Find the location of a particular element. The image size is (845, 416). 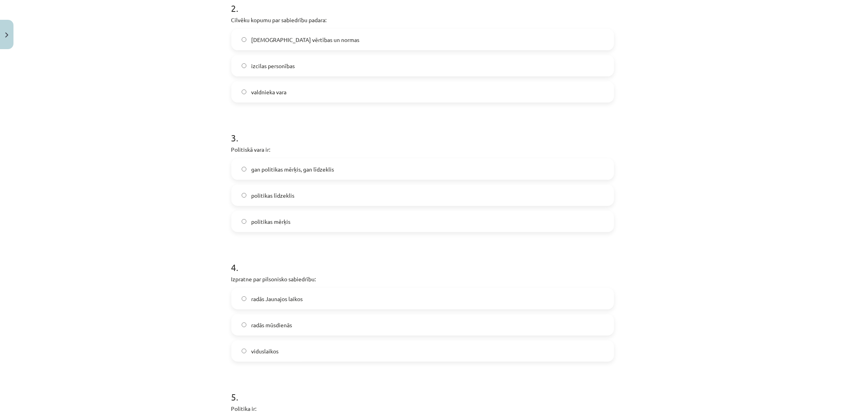

span: radās mūsdienās is located at coordinates (271, 325).